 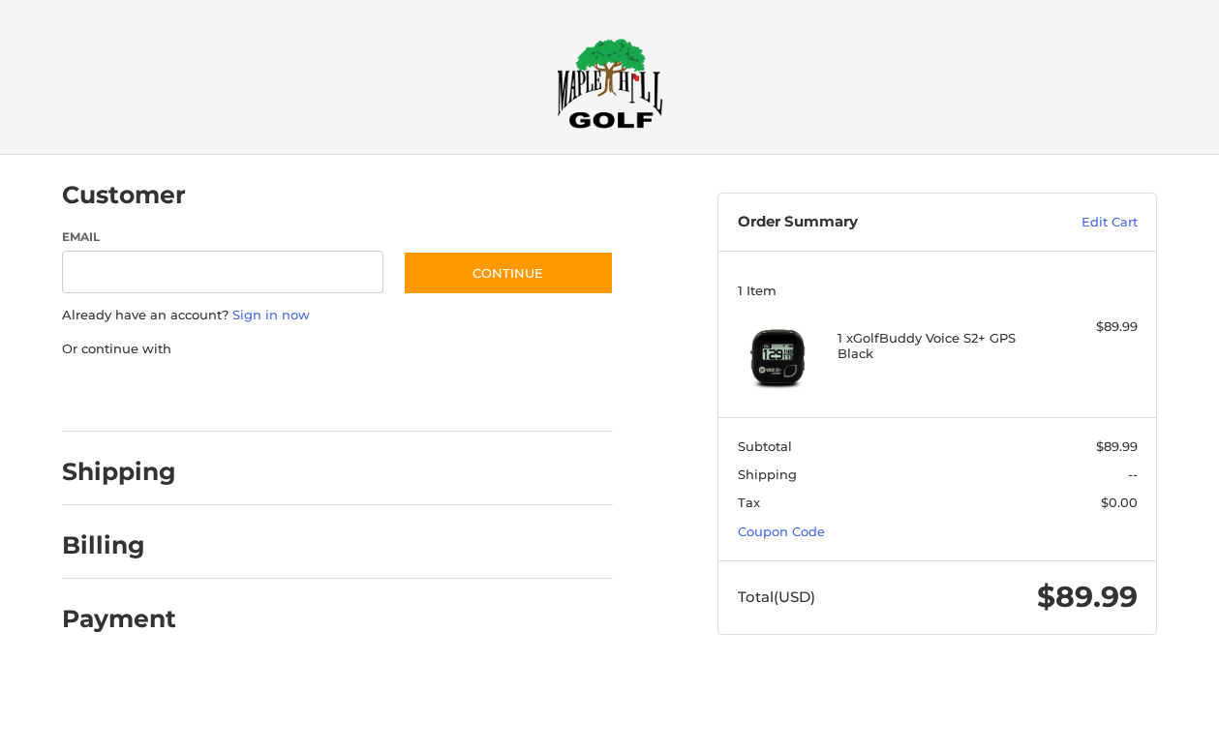 What do you see at coordinates (119, 472) in the screenshot?
I see `h2: Shipping` at bounding box center [119, 472].